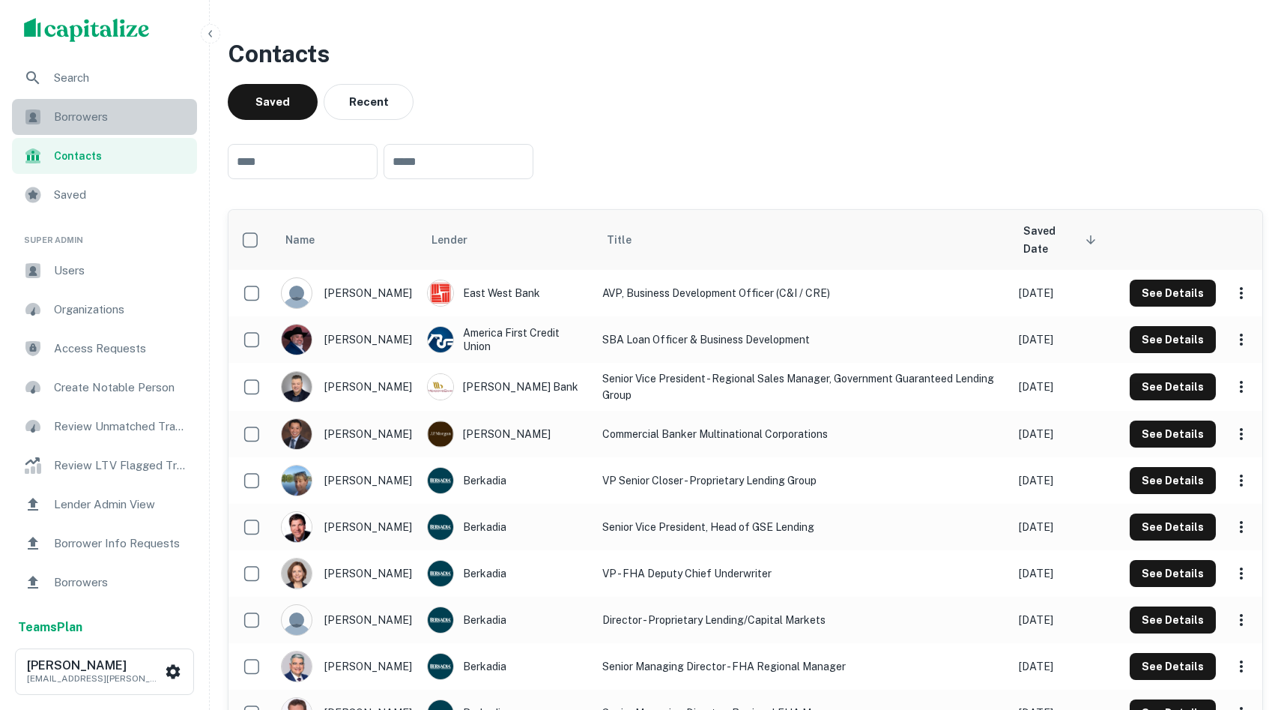  I want to click on div: America First Credit Union, so click(507, 339).